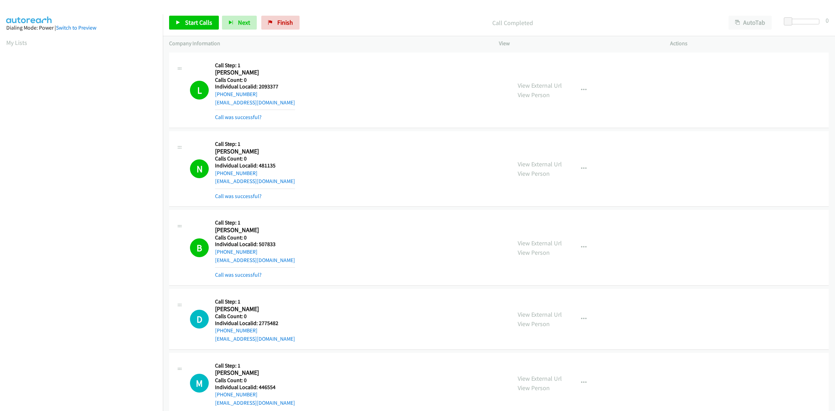 This screenshot has height=411, width=835. Describe the element at coordinates (199, 90) in the screenshot. I see `h1: L` at that location.